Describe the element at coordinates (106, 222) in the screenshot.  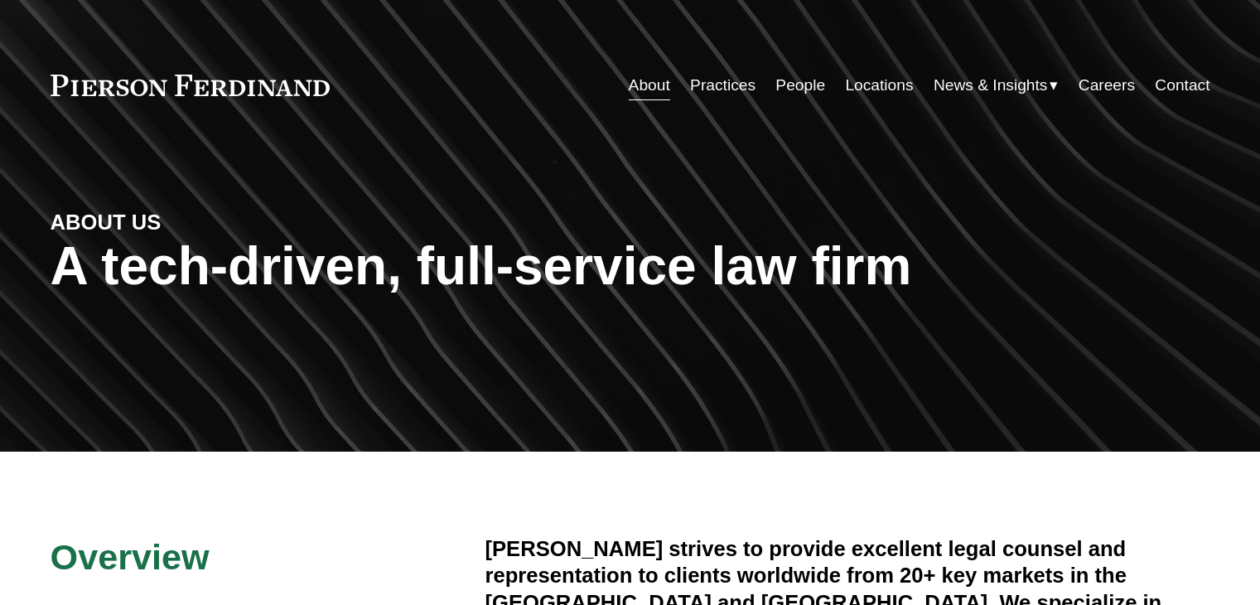
I see `strong: ABOUT US` at that location.